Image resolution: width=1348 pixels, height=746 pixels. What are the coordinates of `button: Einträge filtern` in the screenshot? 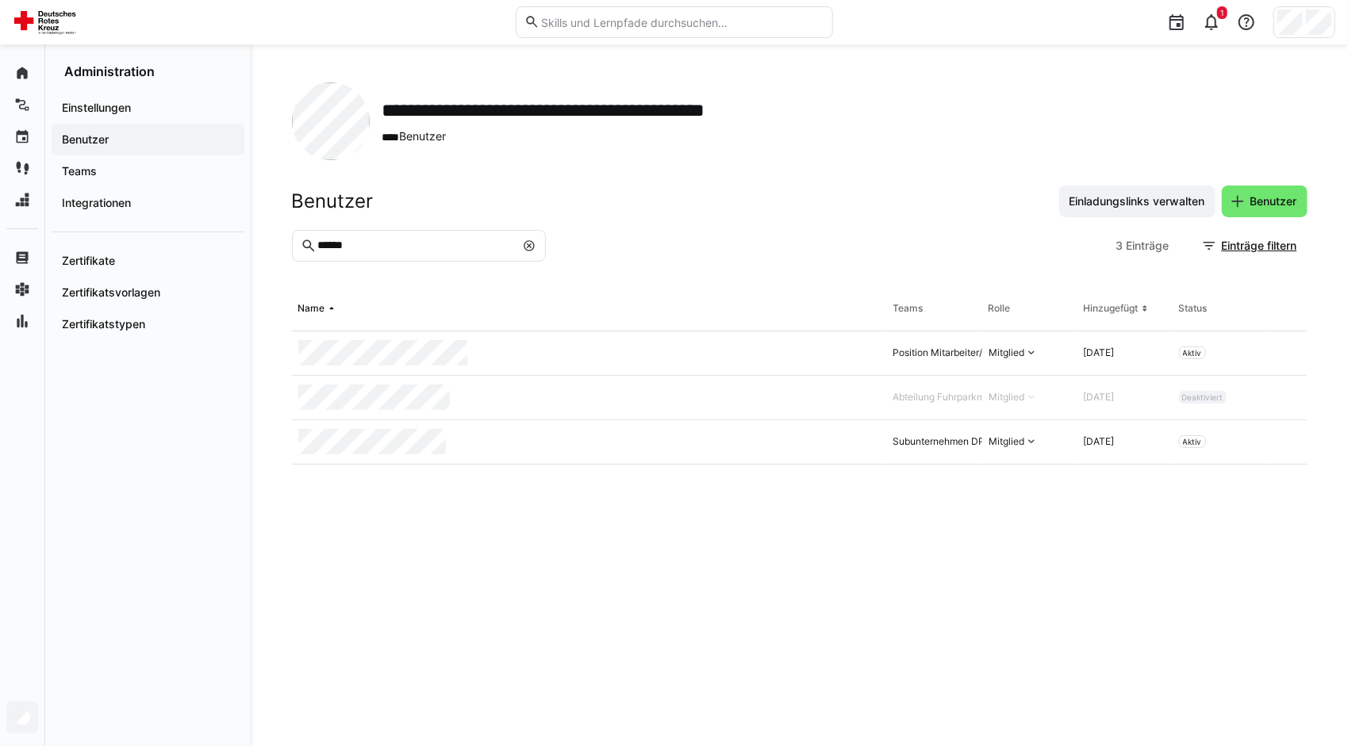 It's located at (1250, 246).